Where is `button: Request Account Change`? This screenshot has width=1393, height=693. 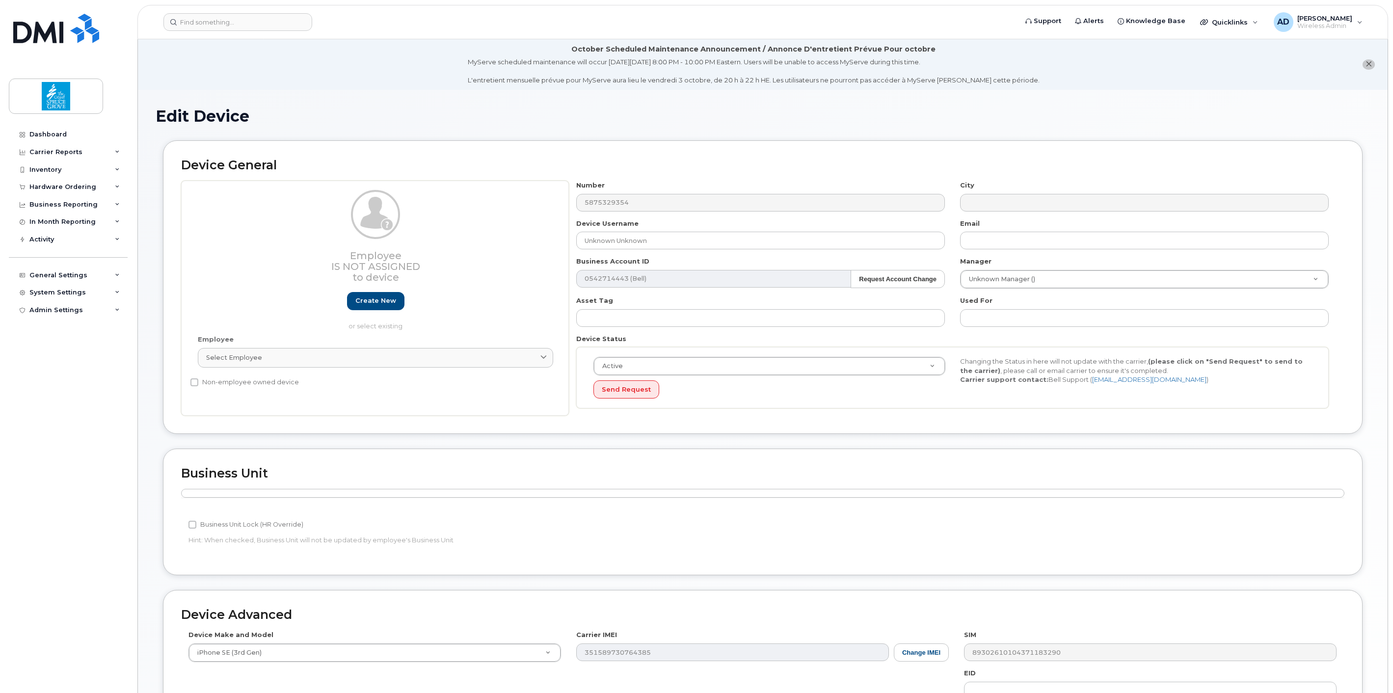 button: Request Account Change is located at coordinates (898, 279).